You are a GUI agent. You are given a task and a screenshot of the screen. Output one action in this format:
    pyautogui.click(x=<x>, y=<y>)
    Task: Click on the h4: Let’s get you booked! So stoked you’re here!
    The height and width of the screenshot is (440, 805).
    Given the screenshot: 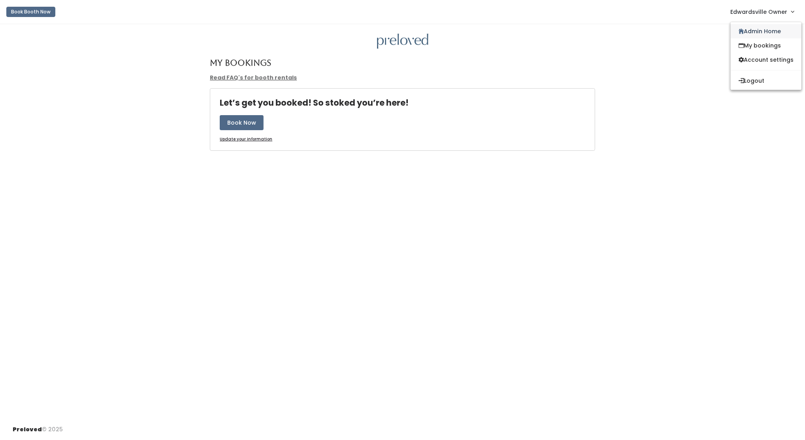 What is the action you would take?
    pyautogui.click(x=314, y=102)
    